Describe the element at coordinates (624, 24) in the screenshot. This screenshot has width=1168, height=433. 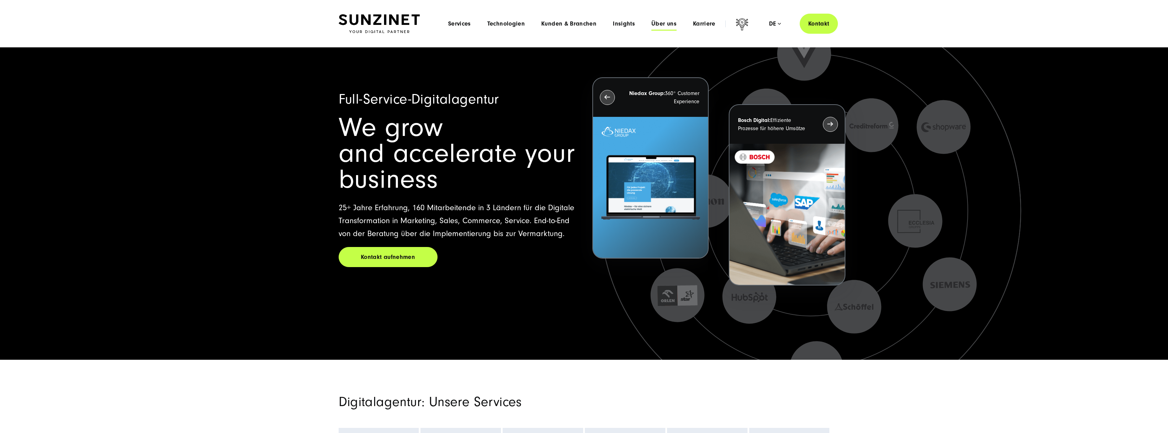
I see `span: Insights` at that location.